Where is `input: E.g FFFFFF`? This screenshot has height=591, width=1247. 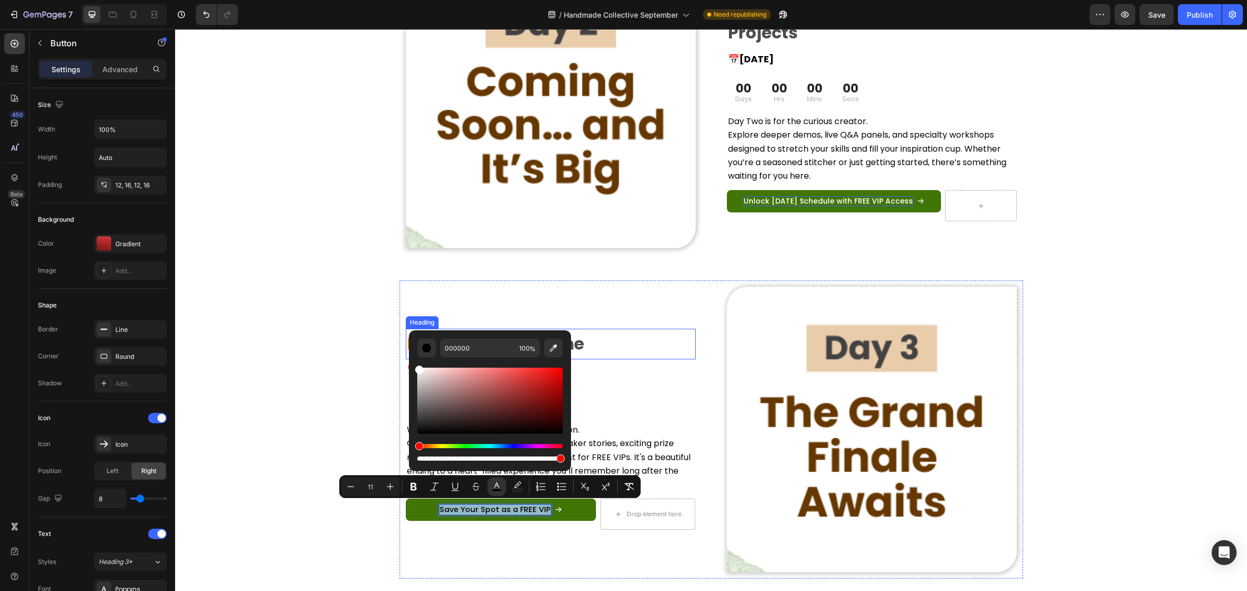 input: E.g FFFFFF is located at coordinates (478, 348).